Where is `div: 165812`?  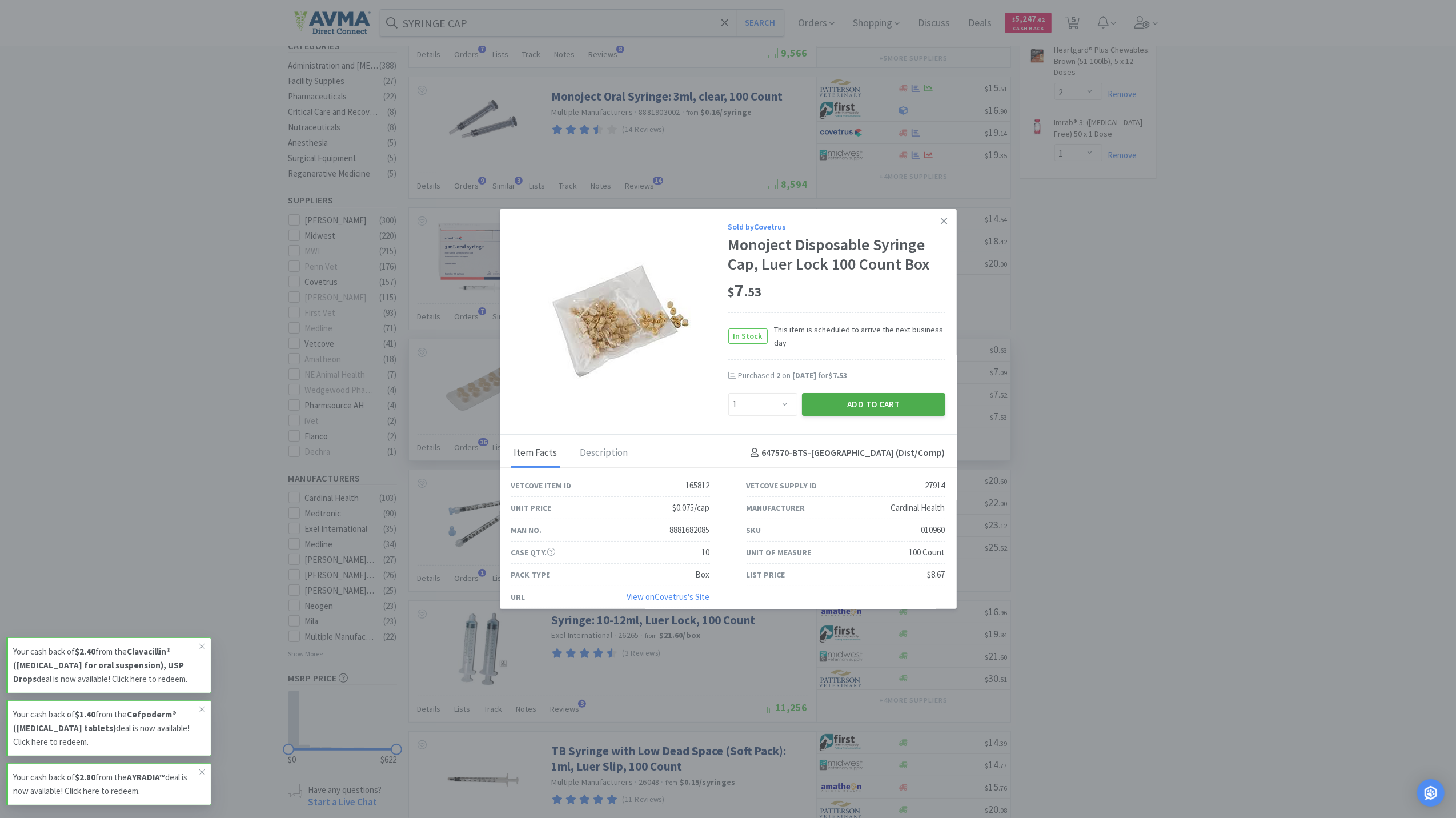
div: 165812 is located at coordinates (697, 485).